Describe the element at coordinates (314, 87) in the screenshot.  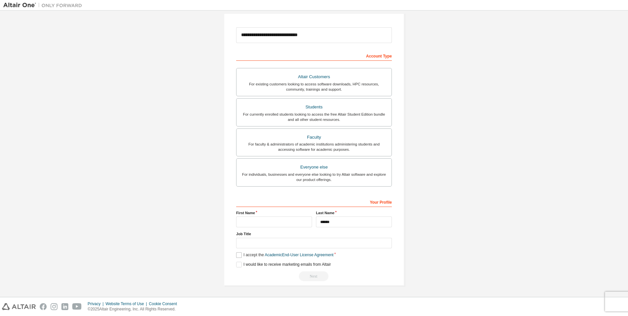
I see `div: For existing customers looking to access software downloads, HPC resources, community, trainings ...` at that location.